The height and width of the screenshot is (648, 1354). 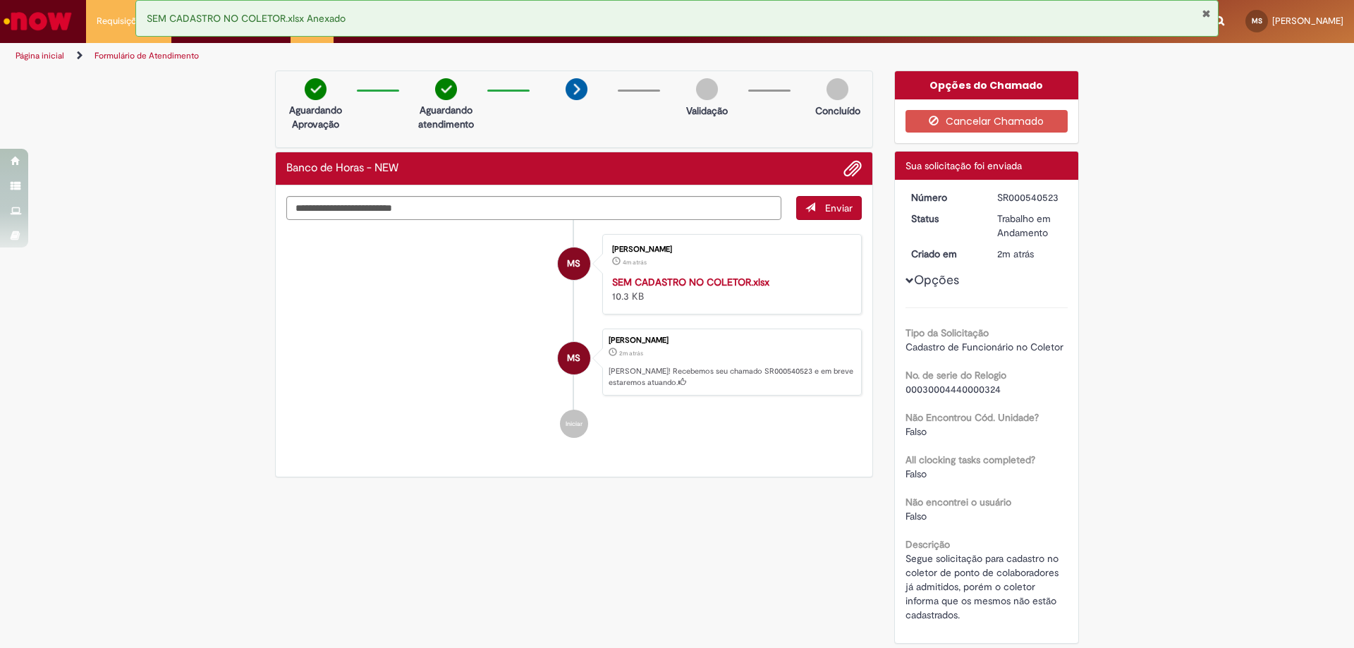 What do you see at coordinates (963, 166) in the screenshot?
I see `span: Sua solicitação foi enviada` at bounding box center [963, 166].